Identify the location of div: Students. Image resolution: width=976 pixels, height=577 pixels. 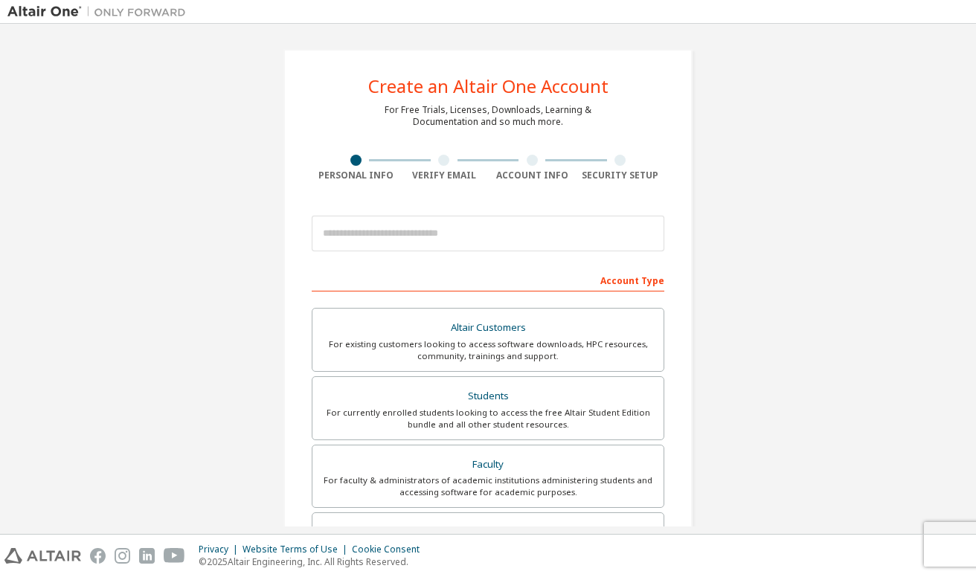
(488, 396).